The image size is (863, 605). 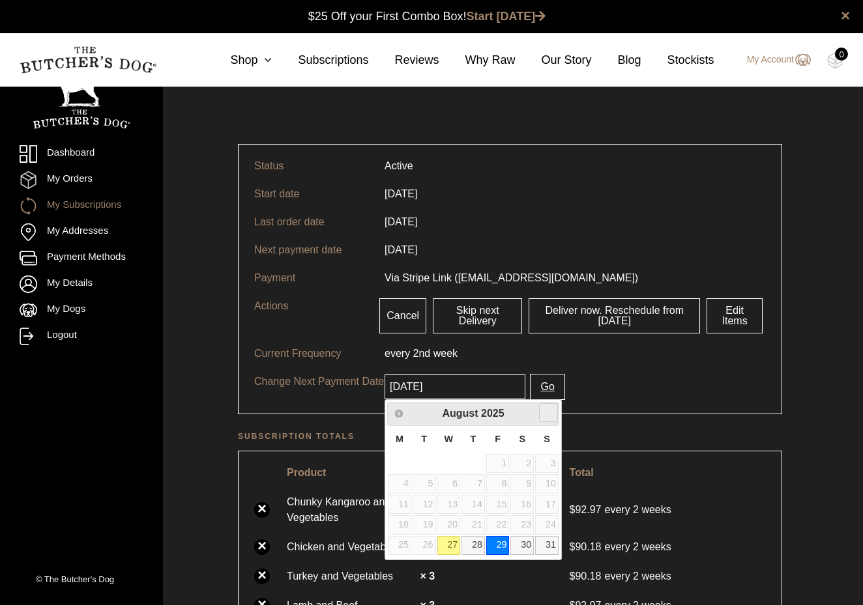 What do you see at coordinates (547, 545) in the screenshot?
I see `a: 31` at bounding box center [547, 545].